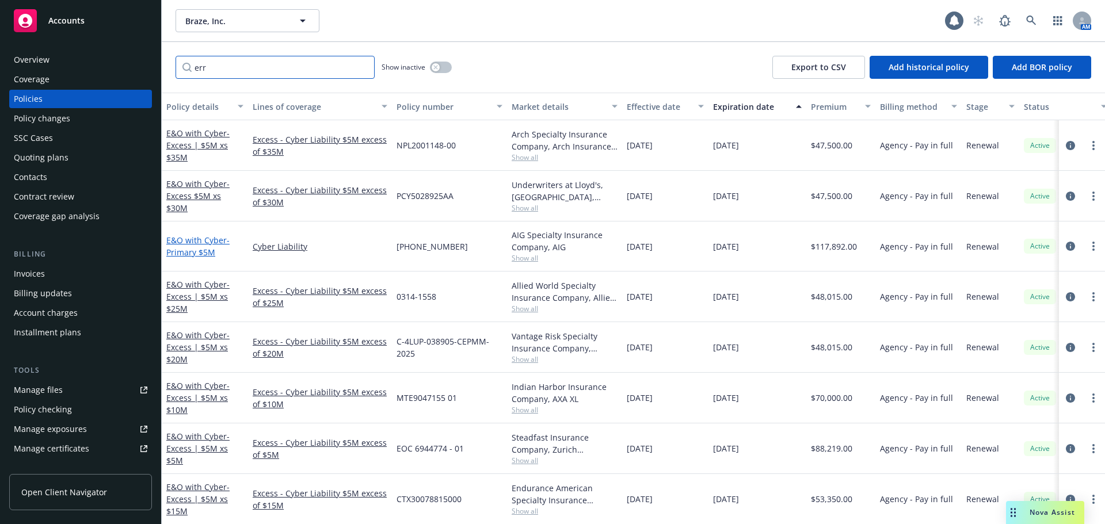  I want to click on a: Excess - Cyber Liability $5M excess of $20M, so click(320, 348).